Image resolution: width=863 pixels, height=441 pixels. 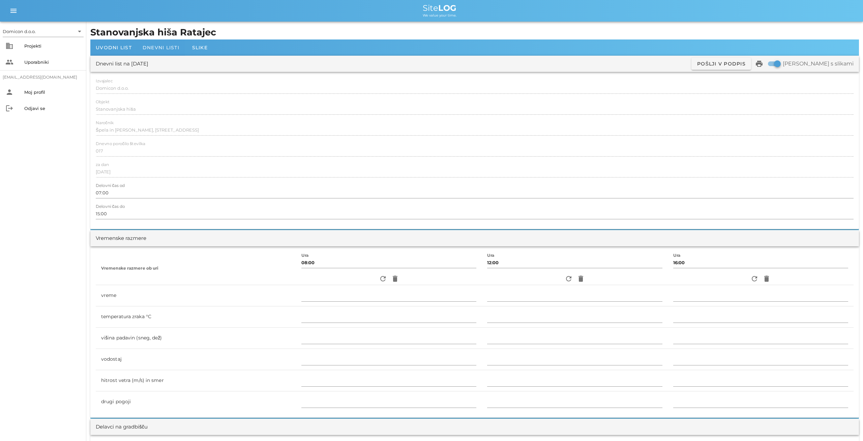 I want to click on h1: Stanovanjska hiša Ratajec, so click(x=475, y=32).